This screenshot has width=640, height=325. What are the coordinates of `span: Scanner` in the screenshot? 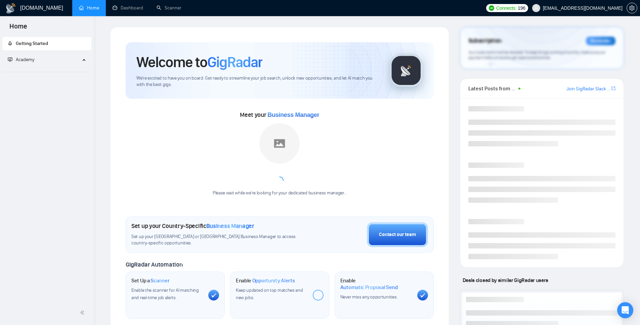 It's located at (160, 281).